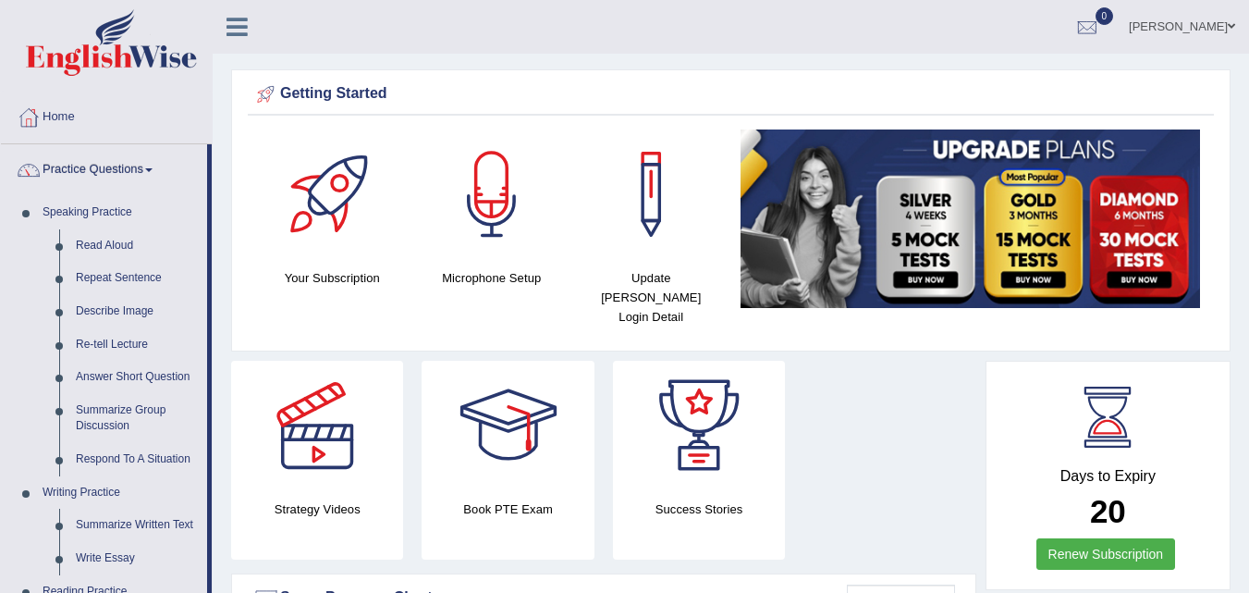  What do you see at coordinates (137, 460) in the screenshot?
I see `a: Respond To A Situation` at bounding box center [137, 460].